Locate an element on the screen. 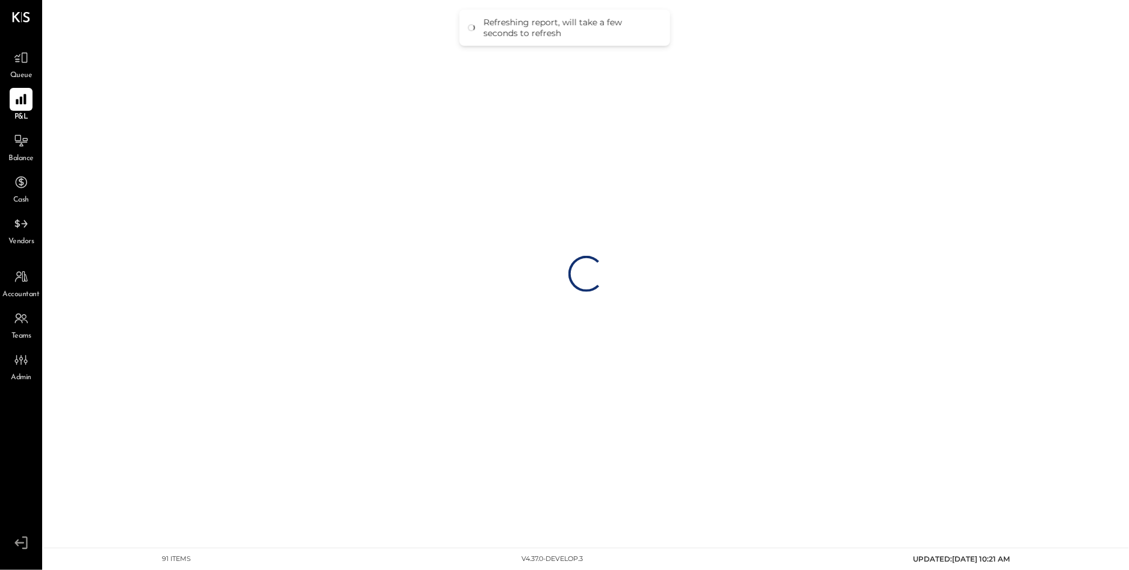  div: 91 items is located at coordinates (177, 560).